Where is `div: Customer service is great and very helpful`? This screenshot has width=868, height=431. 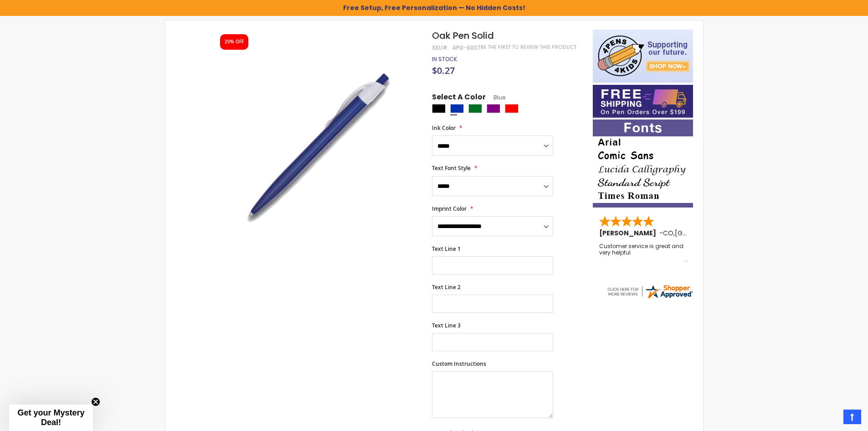
div: Customer service is great and very helpful is located at coordinates (643, 252).